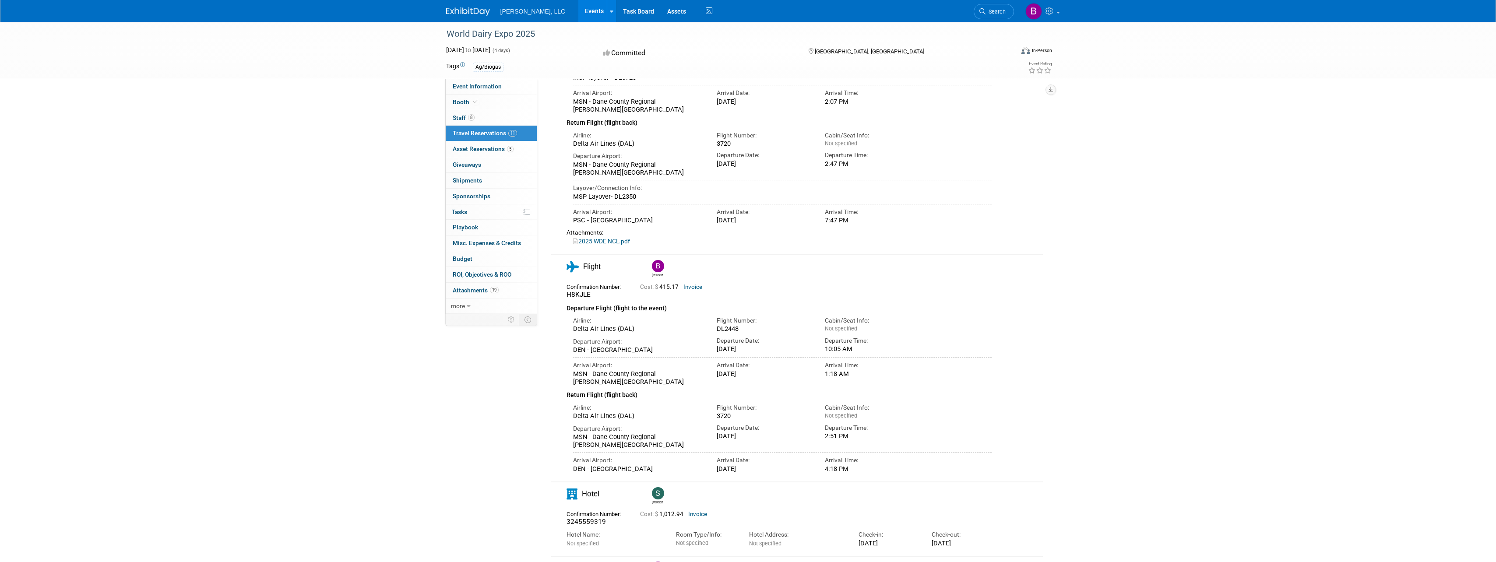 The image size is (1496, 562). I want to click on span: Cost: $, so click(650, 287).